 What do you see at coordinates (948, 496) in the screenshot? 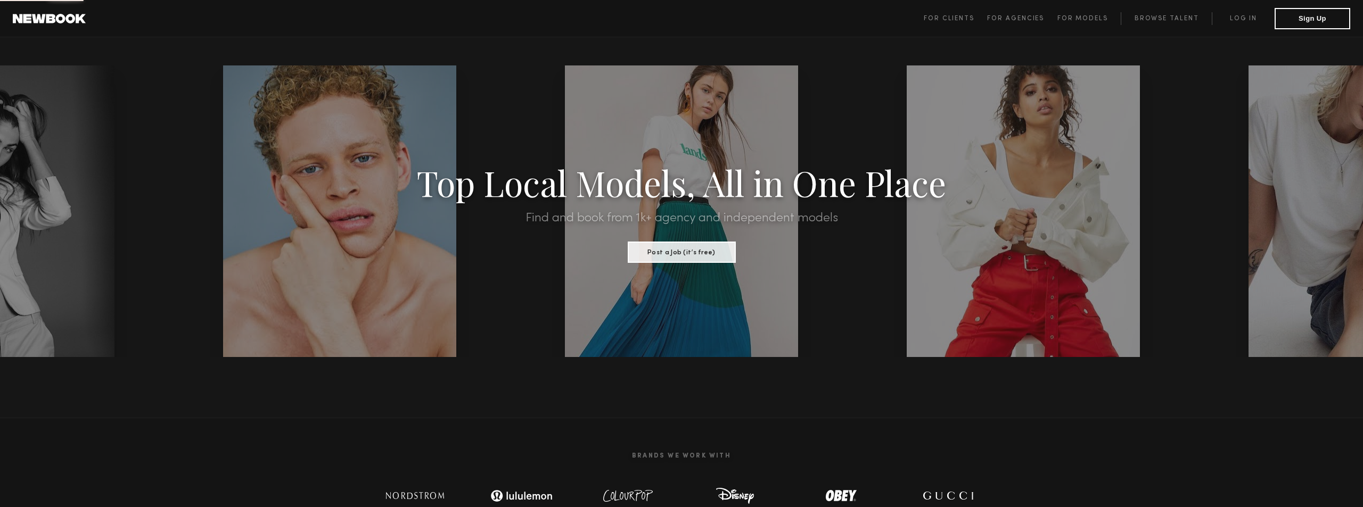
I see `img: logo-gucci.svg` at bounding box center [948, 496].